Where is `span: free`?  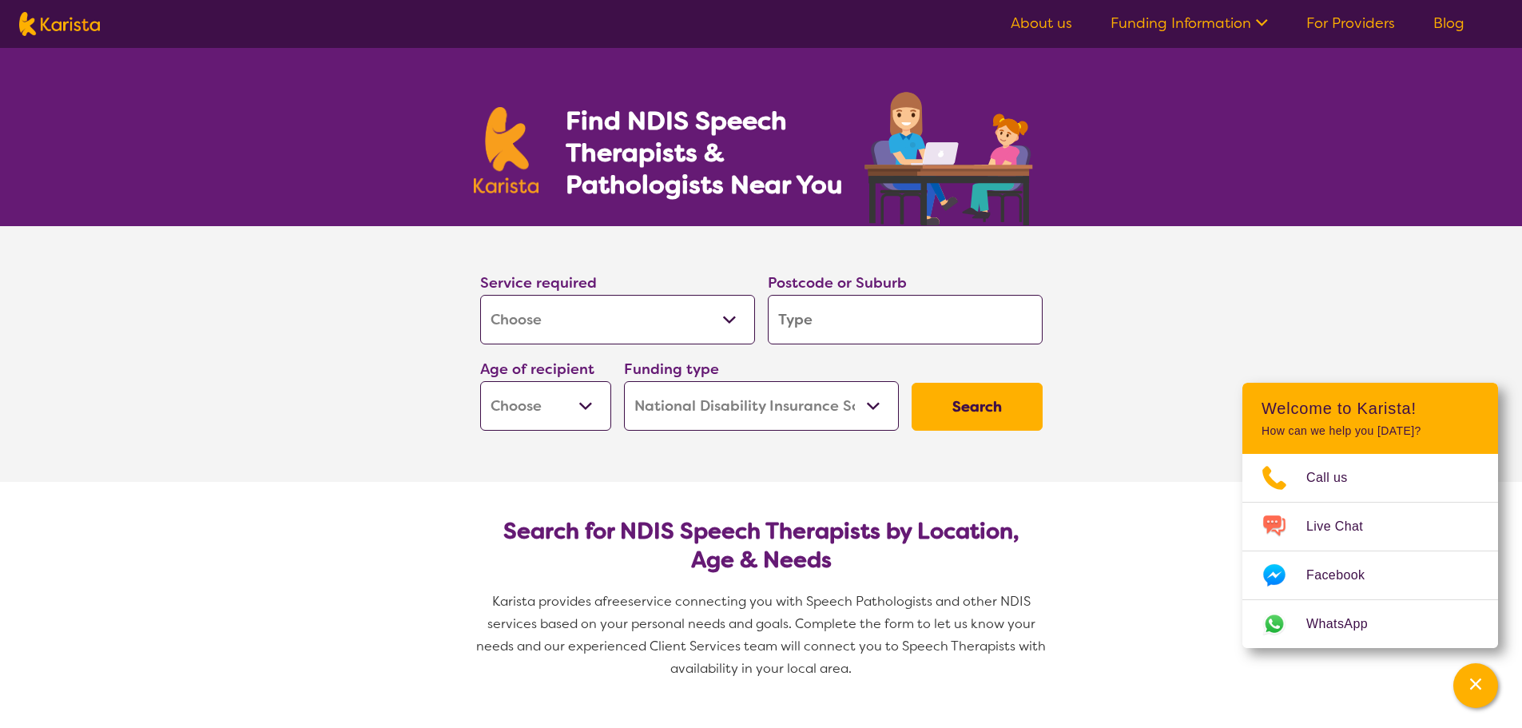
span: free is located at coordinates (615, 601).